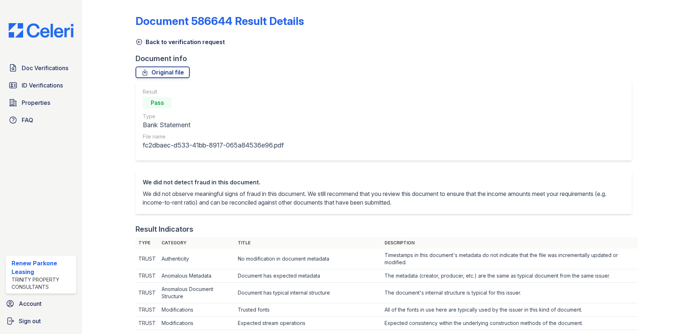  I want to click on a: Document 586644 Result Details, so click(220, 21).